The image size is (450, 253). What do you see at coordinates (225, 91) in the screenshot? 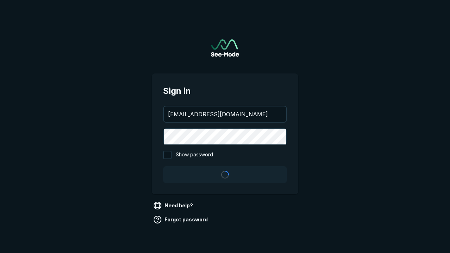
I see `span: Sign in` at bounding box center [225, 91].